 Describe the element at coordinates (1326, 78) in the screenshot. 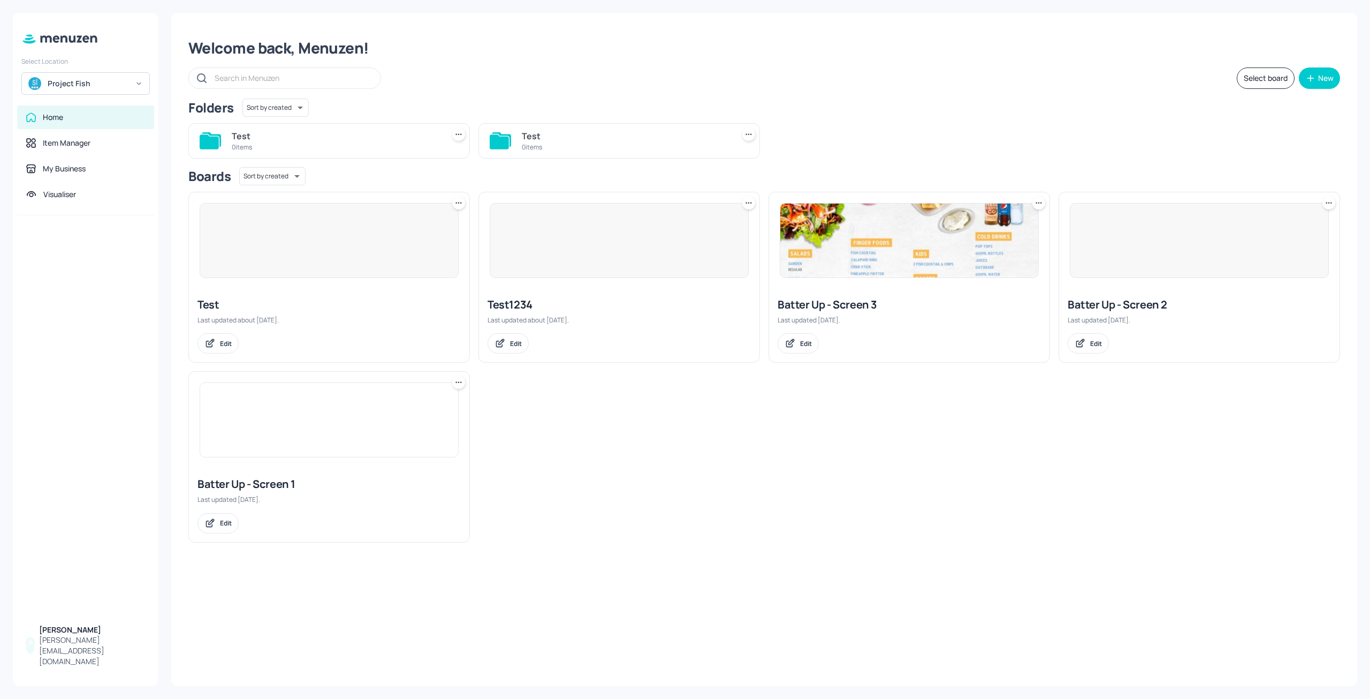

I see `div: New` at that location.